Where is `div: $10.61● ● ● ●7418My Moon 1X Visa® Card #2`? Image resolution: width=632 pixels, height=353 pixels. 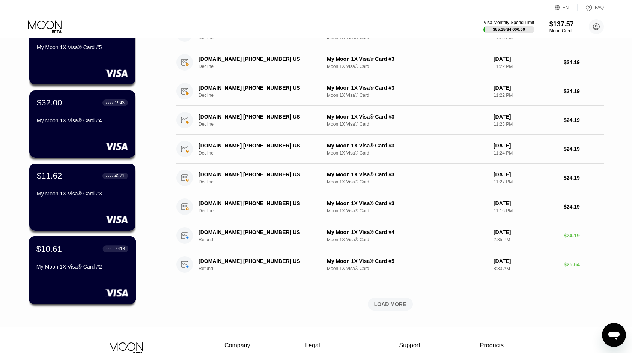
div: $10.61● ● ● ●7418My Moon 1X Visa® Card #2 is located at coordinates (82, 270).